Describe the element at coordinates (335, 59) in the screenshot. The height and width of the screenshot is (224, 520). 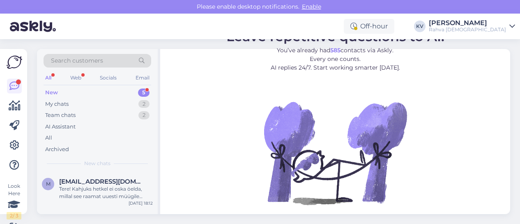
I see `p: You’ve already had contacts via Askly. Every one counts. AI replies 24/7. Start working smarter [...` at that location.